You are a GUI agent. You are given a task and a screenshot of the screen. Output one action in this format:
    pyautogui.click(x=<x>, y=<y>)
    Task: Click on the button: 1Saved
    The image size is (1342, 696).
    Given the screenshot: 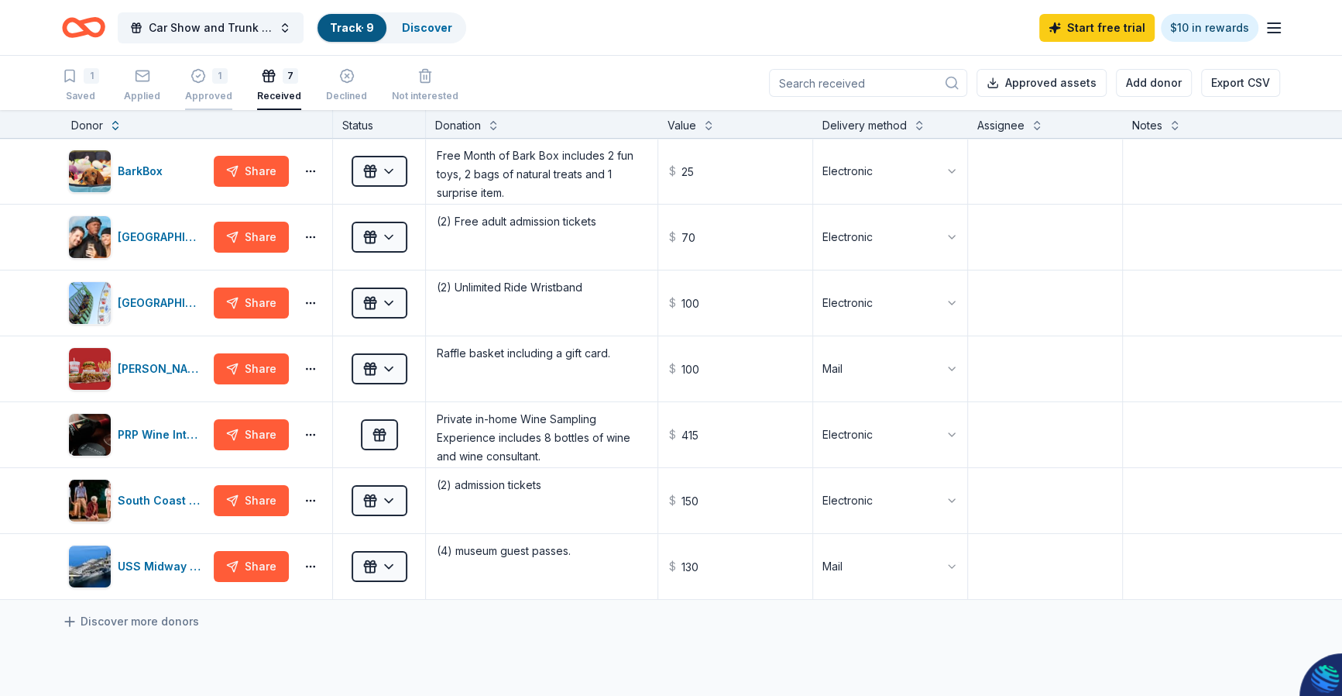 What is the action you would take?
    pyautogui.click(x=81, y=86)
    